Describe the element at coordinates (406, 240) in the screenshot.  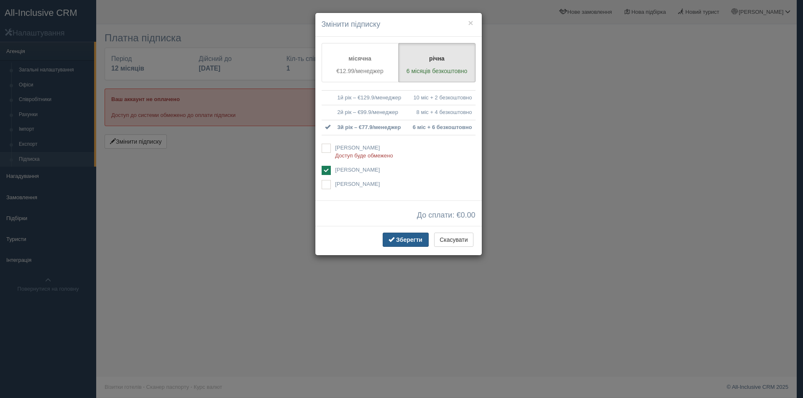
I see `button: Зберегти` at that location.